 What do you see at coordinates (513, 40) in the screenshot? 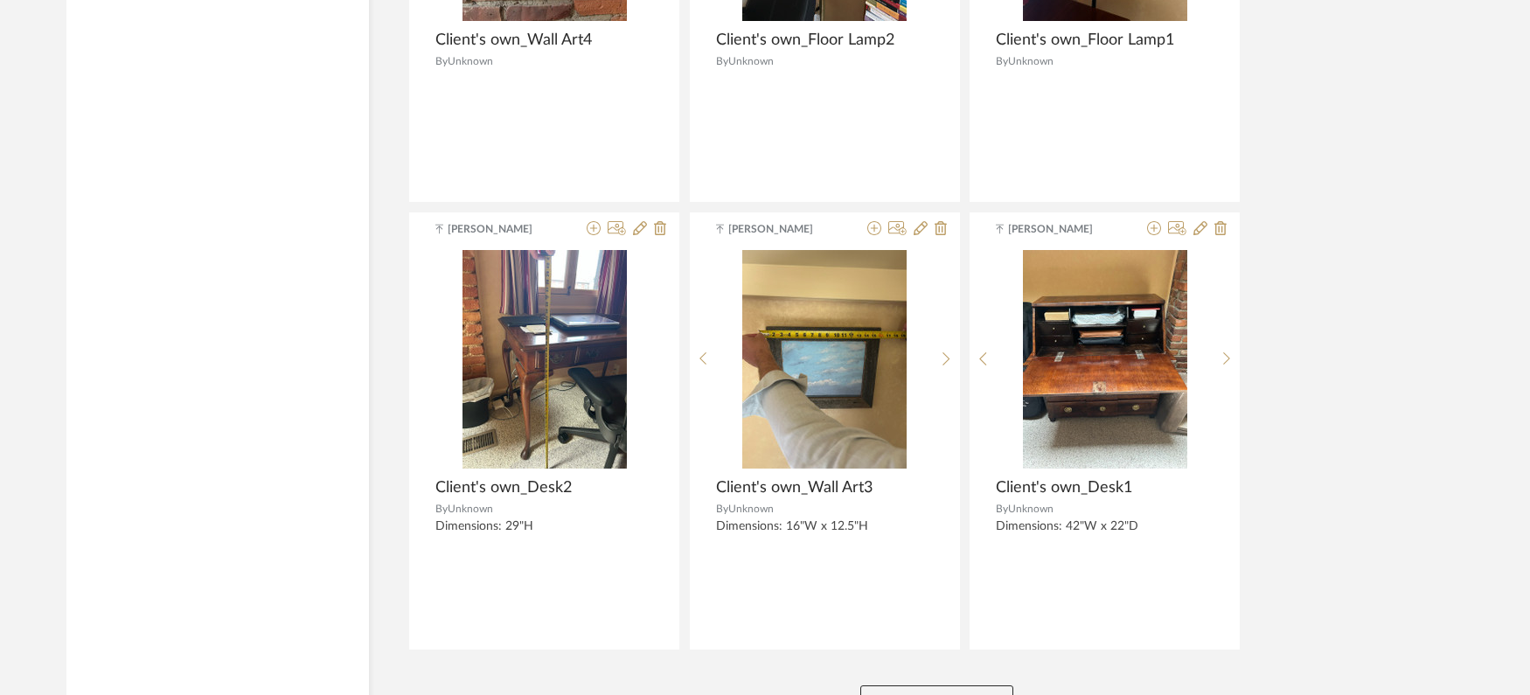
I see `span: Client's own_Wall Art4` at bounding box center [513, 40].